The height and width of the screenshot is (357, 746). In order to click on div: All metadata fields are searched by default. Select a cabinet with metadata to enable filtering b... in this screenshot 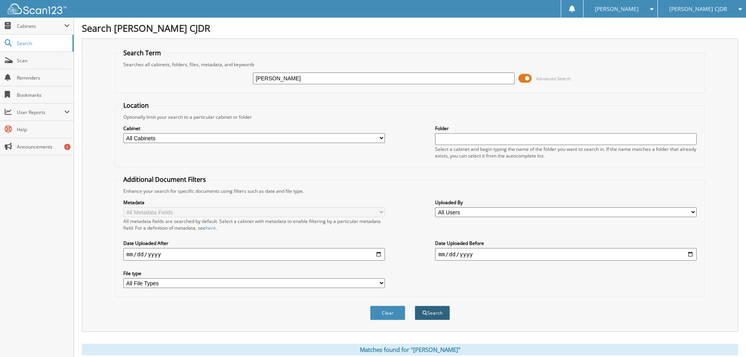, I will do `click(254, 224)`.